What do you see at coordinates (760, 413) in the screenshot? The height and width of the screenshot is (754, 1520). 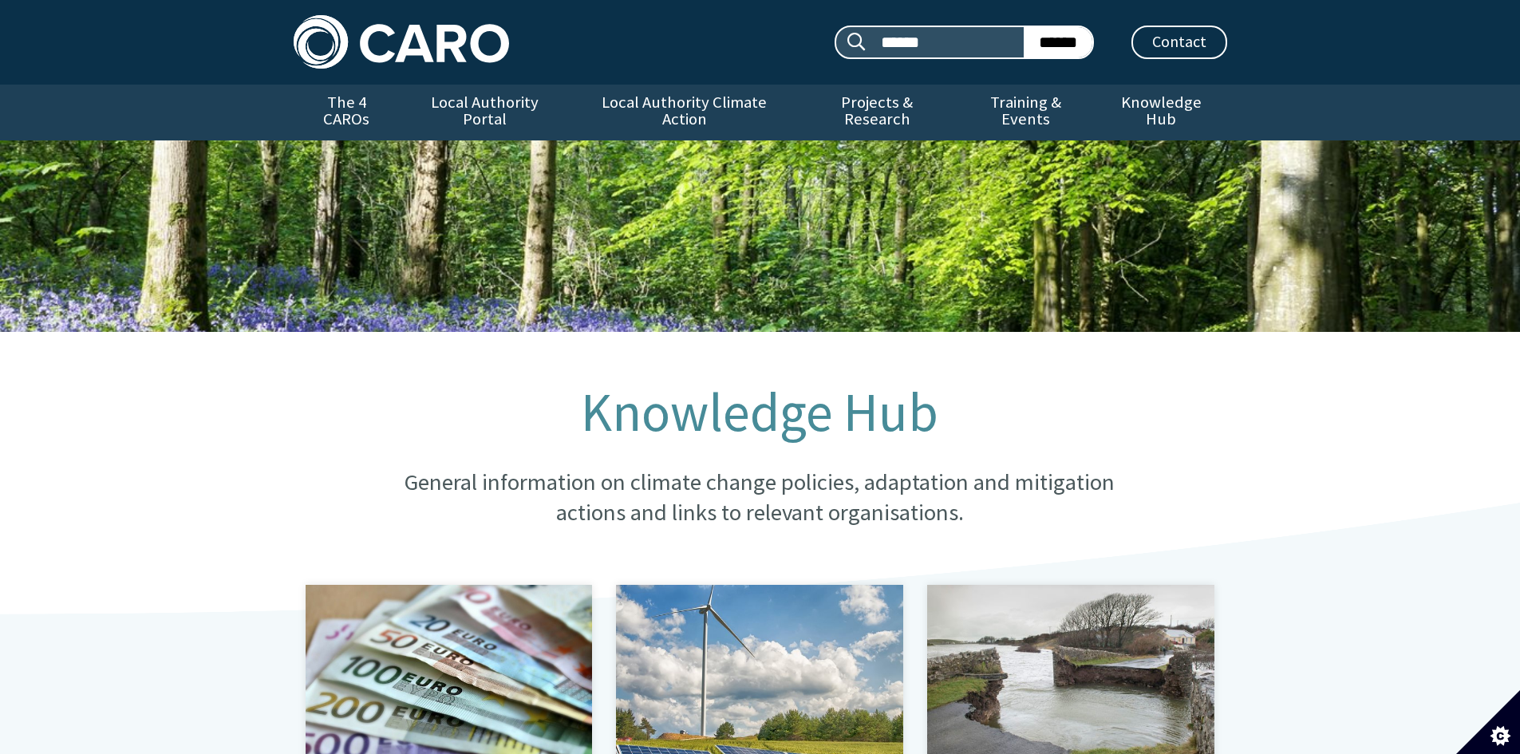 I see `h1: Knowledge Hub` at bounding box center [760, 413].